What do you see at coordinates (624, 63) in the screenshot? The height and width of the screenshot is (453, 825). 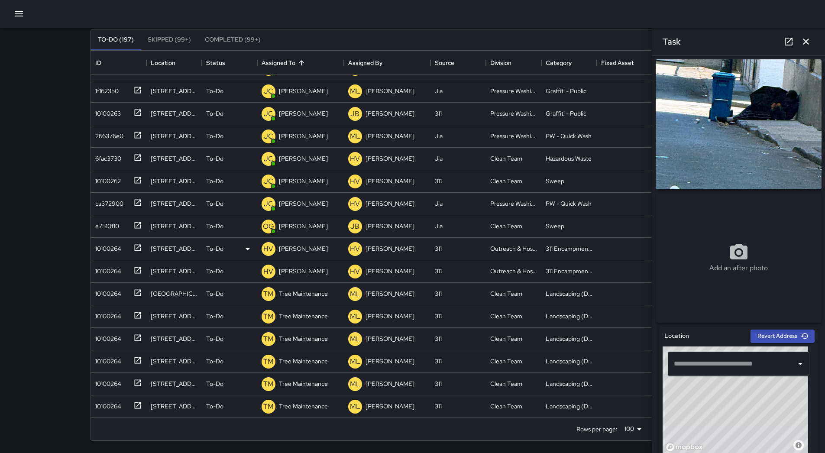 I see `div: Fixed Asset` at bounding box center [624, 63].